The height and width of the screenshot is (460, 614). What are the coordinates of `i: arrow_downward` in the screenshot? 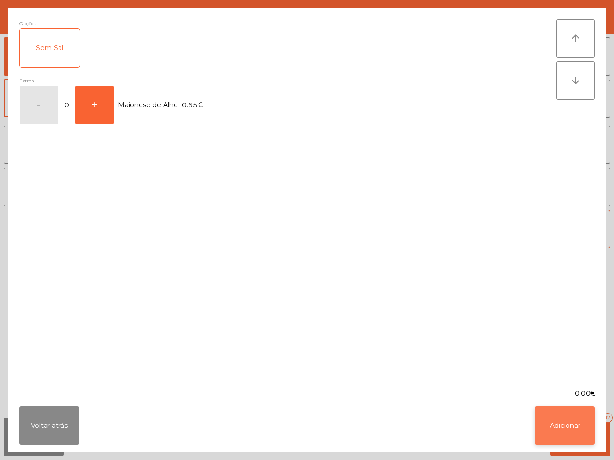 It's located at (576, 81).